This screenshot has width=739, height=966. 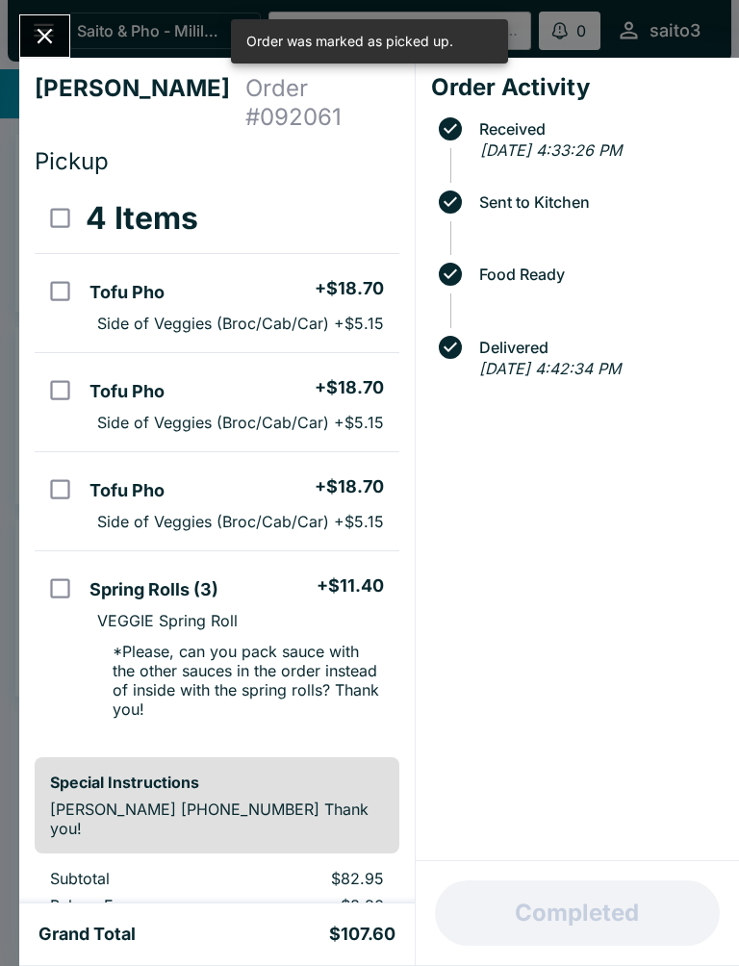 I want to click on h6: Special Instructions, so click(x=217, y=783).